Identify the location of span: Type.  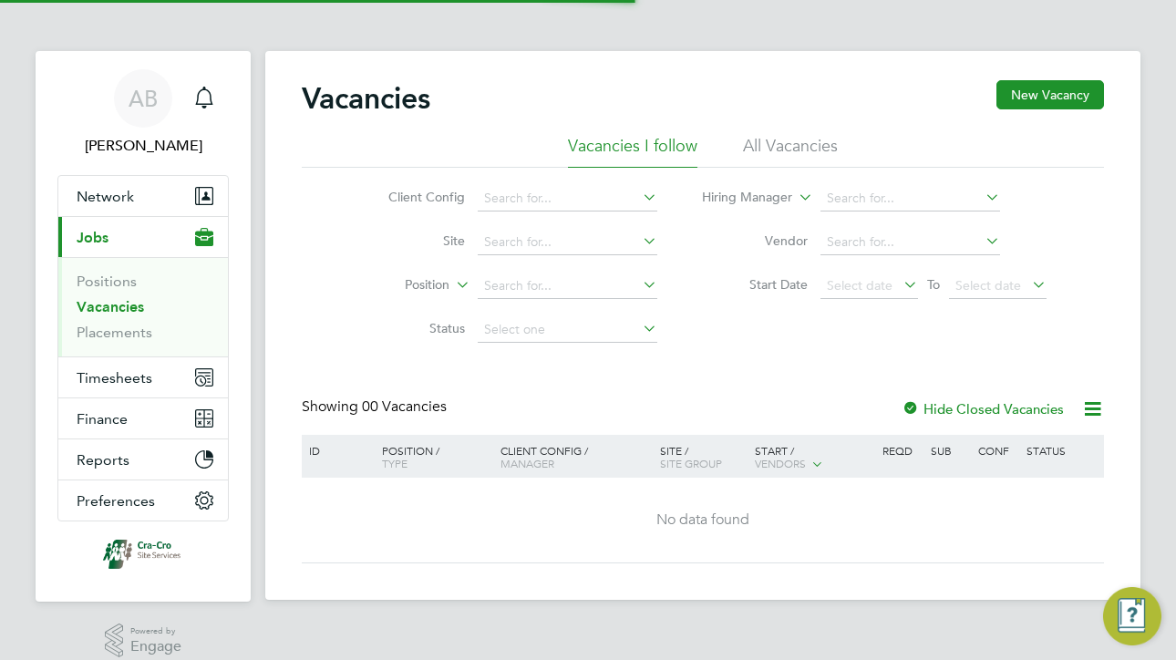
(395, 463).